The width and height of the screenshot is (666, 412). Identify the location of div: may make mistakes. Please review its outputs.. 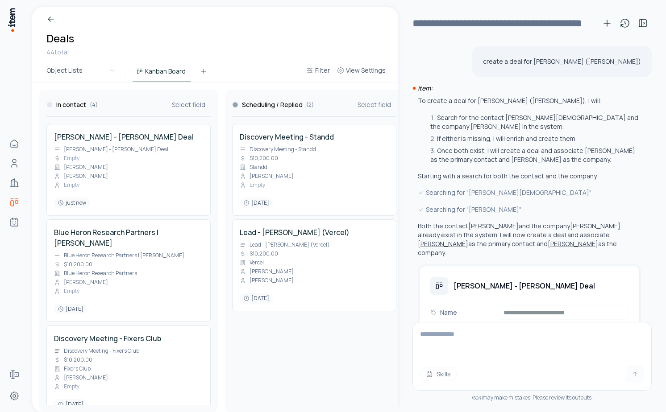
(532, 398).